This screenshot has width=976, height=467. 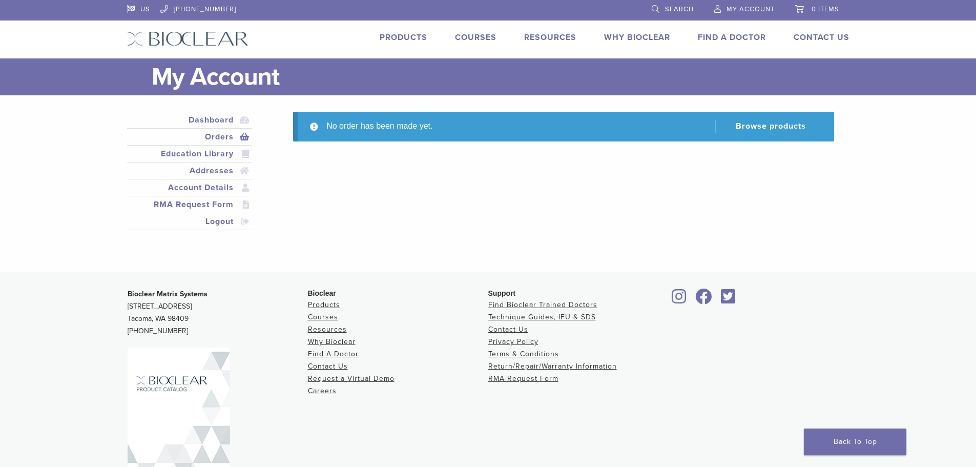 I want to click on a: Account Details, so click(x=190, y=188).